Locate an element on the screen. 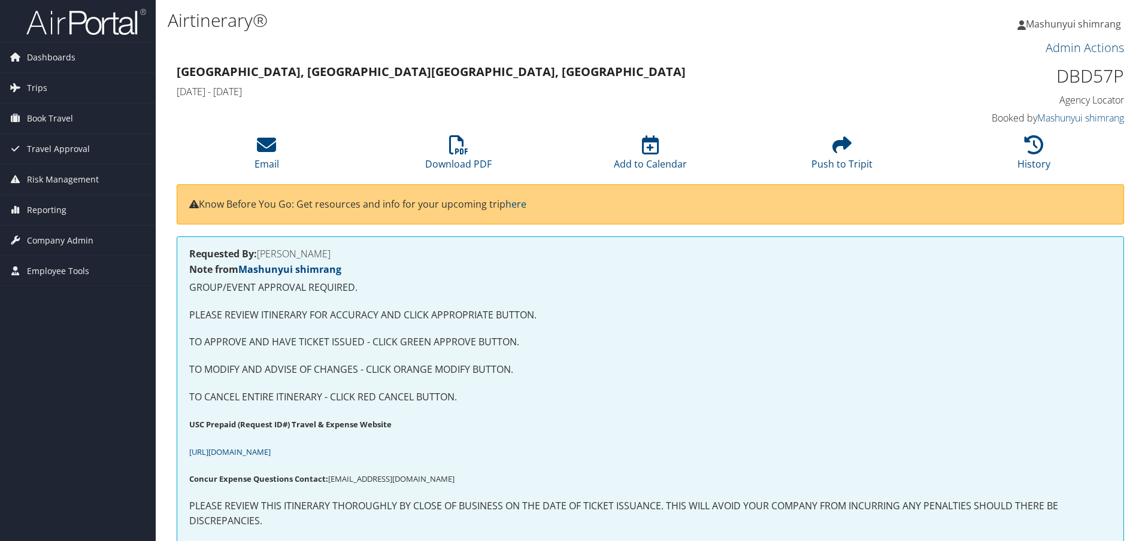  span: Dashboards is located at coordinates (51, 58).